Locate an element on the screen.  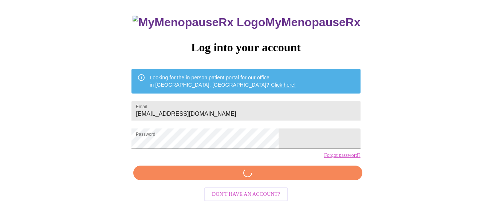
a: Click here! is located at coordinates (283, 85).